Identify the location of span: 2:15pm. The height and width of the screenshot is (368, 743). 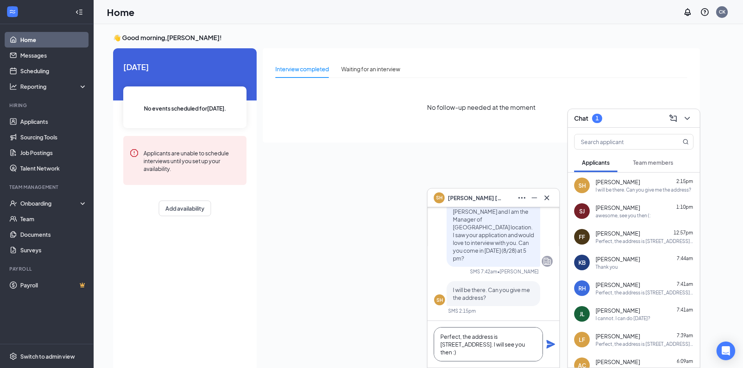
(684, 181).